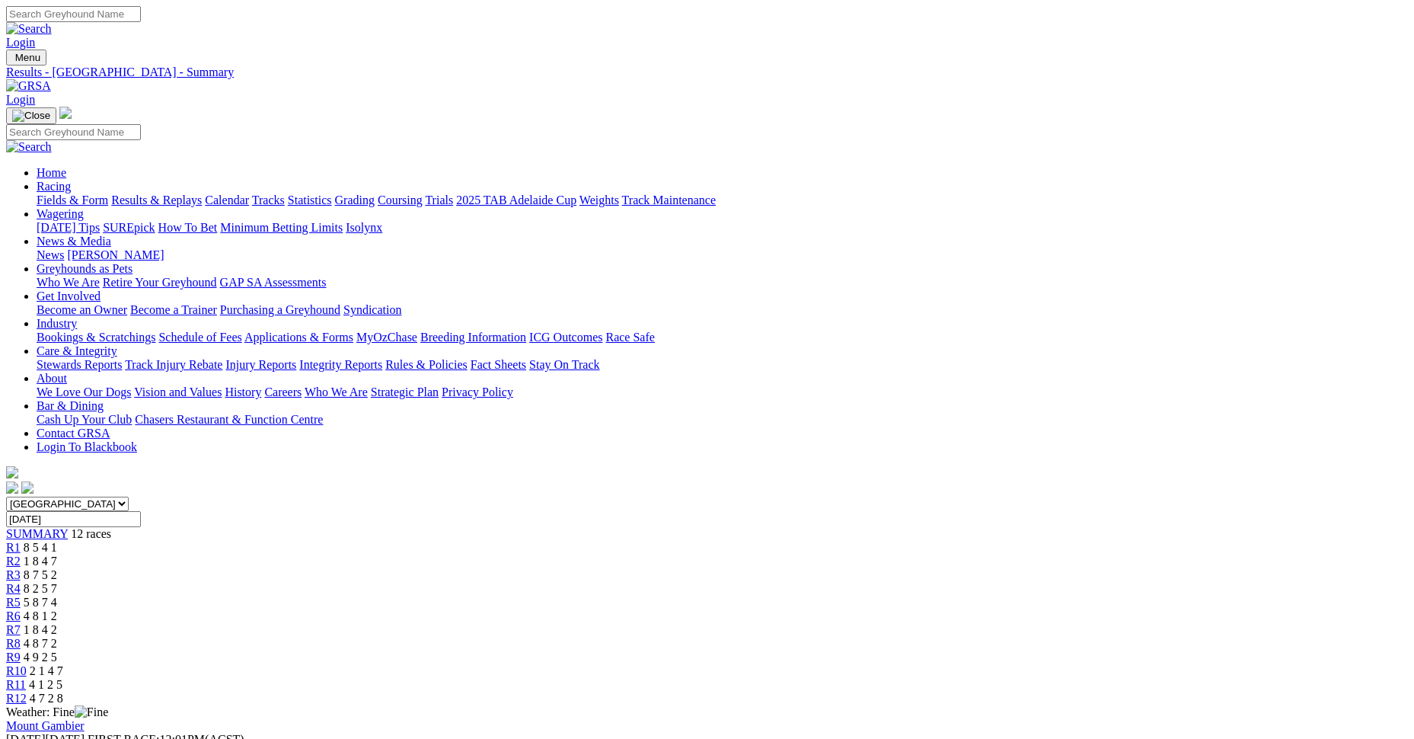 The width and height of the screenshot is (1414, 739). Describe the element at coordinates (85, 268) in the screenshot. I see `a: Greyhounds as Pets` at that location.